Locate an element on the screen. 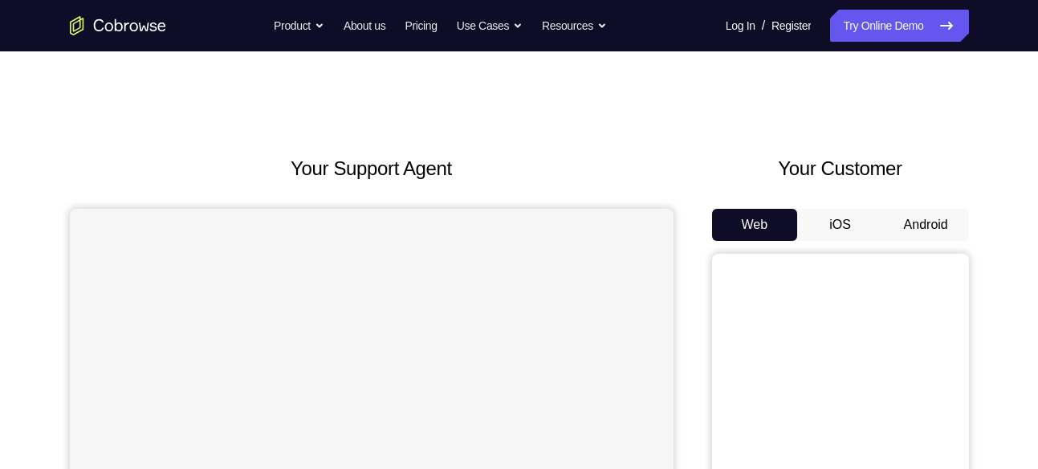 The width and height of the screenshot is (1038, 469). button: Product is located at coordinates (299, 26).